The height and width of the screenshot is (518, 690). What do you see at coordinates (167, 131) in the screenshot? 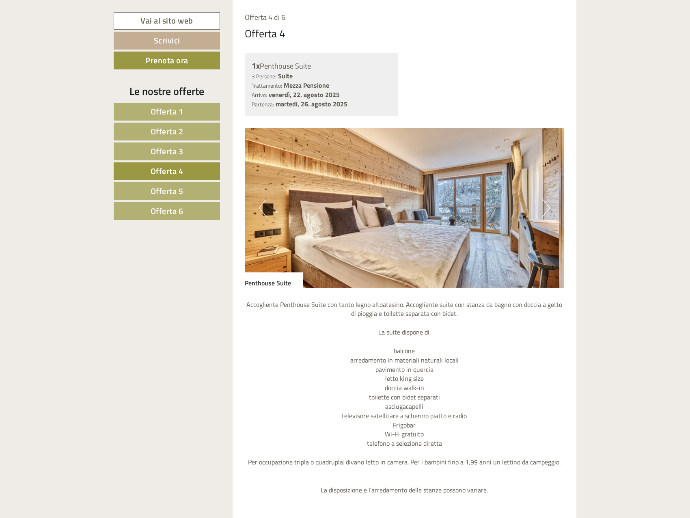
I see `span: Offerta 2` at bounding box center [167, 131].